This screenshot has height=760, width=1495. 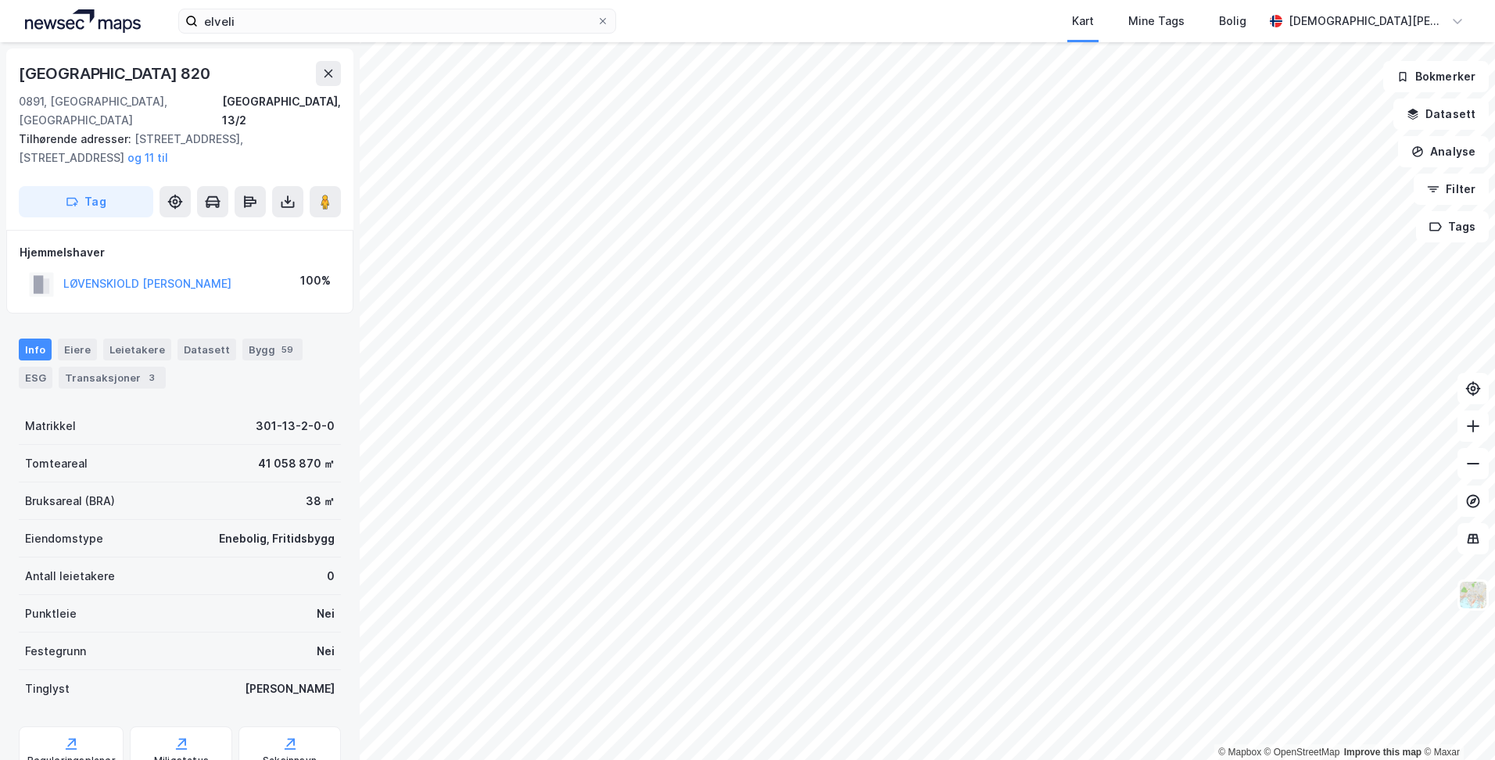 I want to click on div: Datasett, so click(x=206, y=349).